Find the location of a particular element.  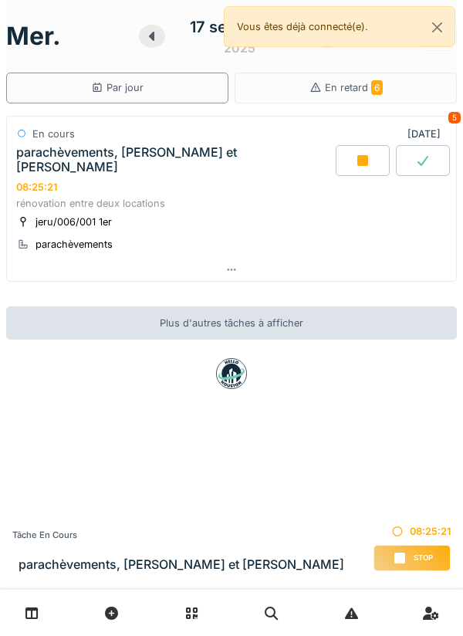

span: 6 is located at coordinates (377, 87).